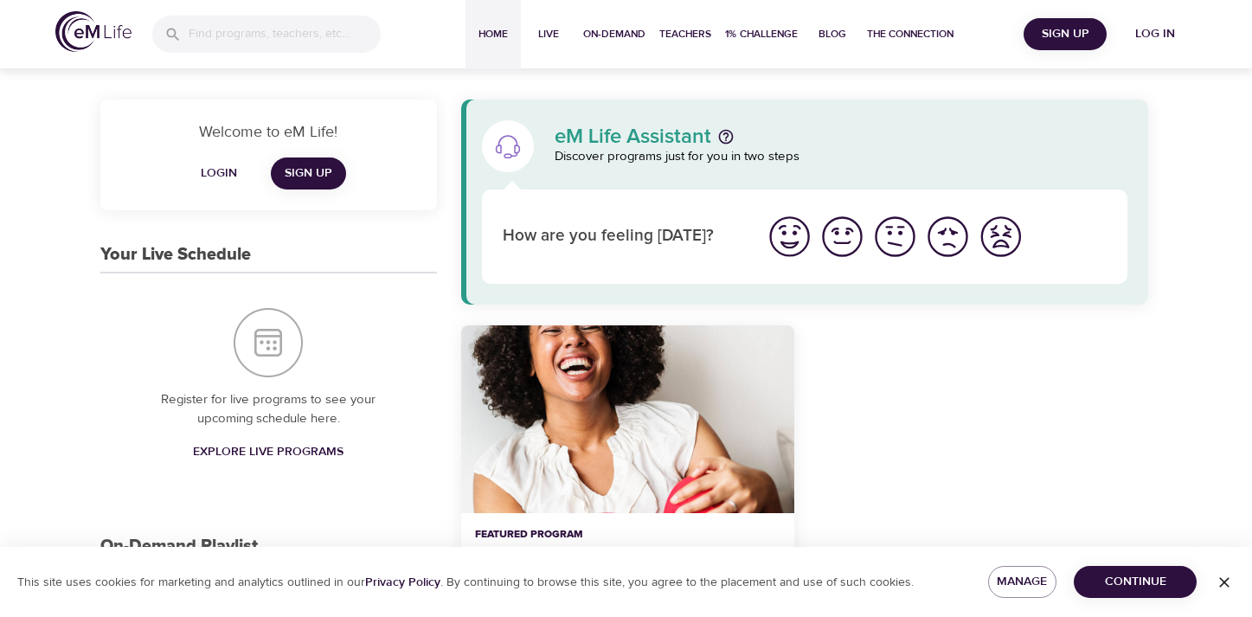 The height and width of the screenshot is (617, 1252). Describe the element at coordinates (627, 419) in the screenshot. I see `button: 7 Days of Happiness` at that location.